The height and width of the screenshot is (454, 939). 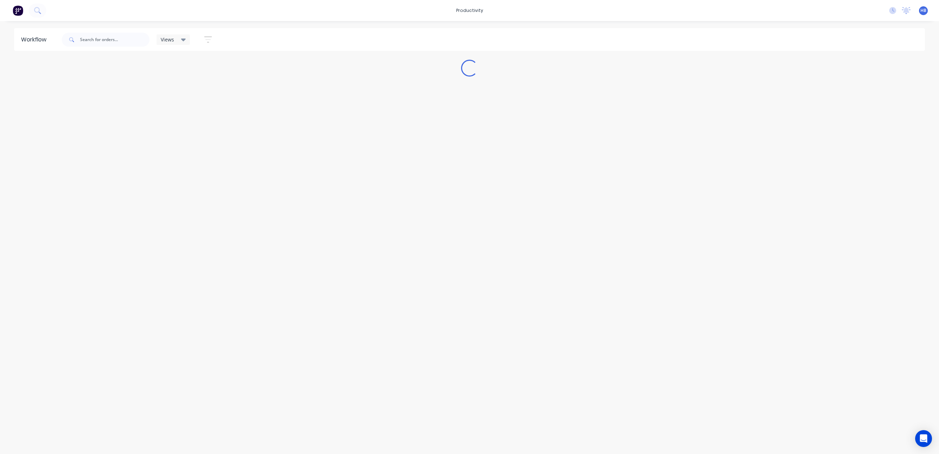 I want to click on div: productivity, so click(x=470, y=11).